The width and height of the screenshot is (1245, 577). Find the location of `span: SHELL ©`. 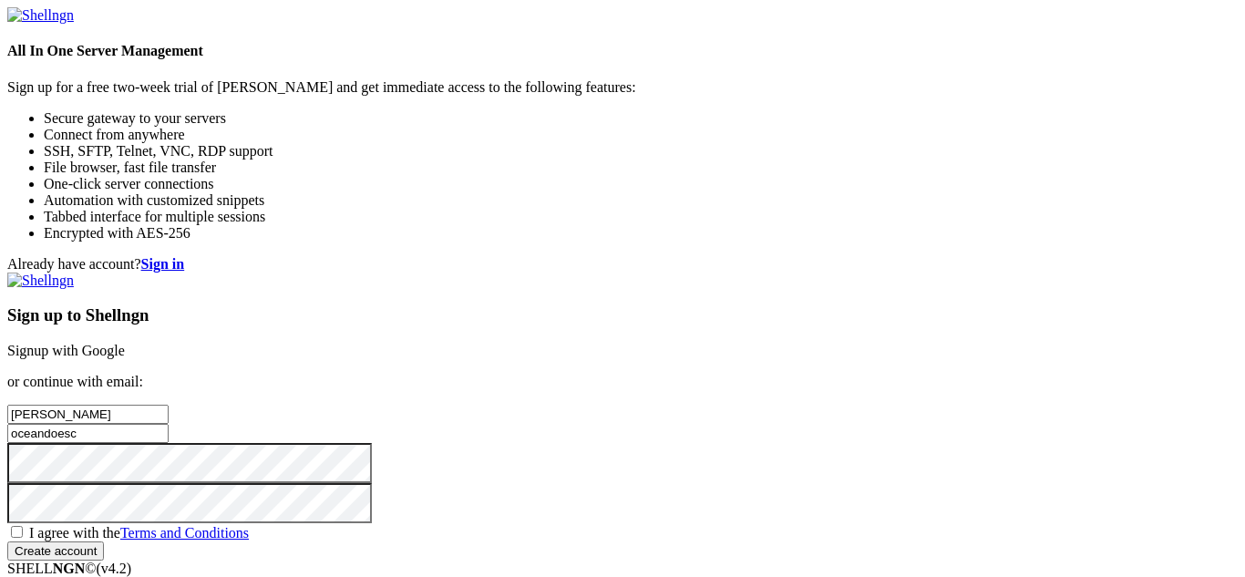

span: SHELL © is located at coordinates (69, 568).